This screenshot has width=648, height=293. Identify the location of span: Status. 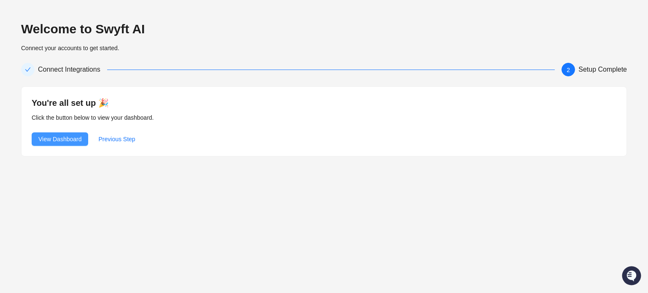
(56, 122).